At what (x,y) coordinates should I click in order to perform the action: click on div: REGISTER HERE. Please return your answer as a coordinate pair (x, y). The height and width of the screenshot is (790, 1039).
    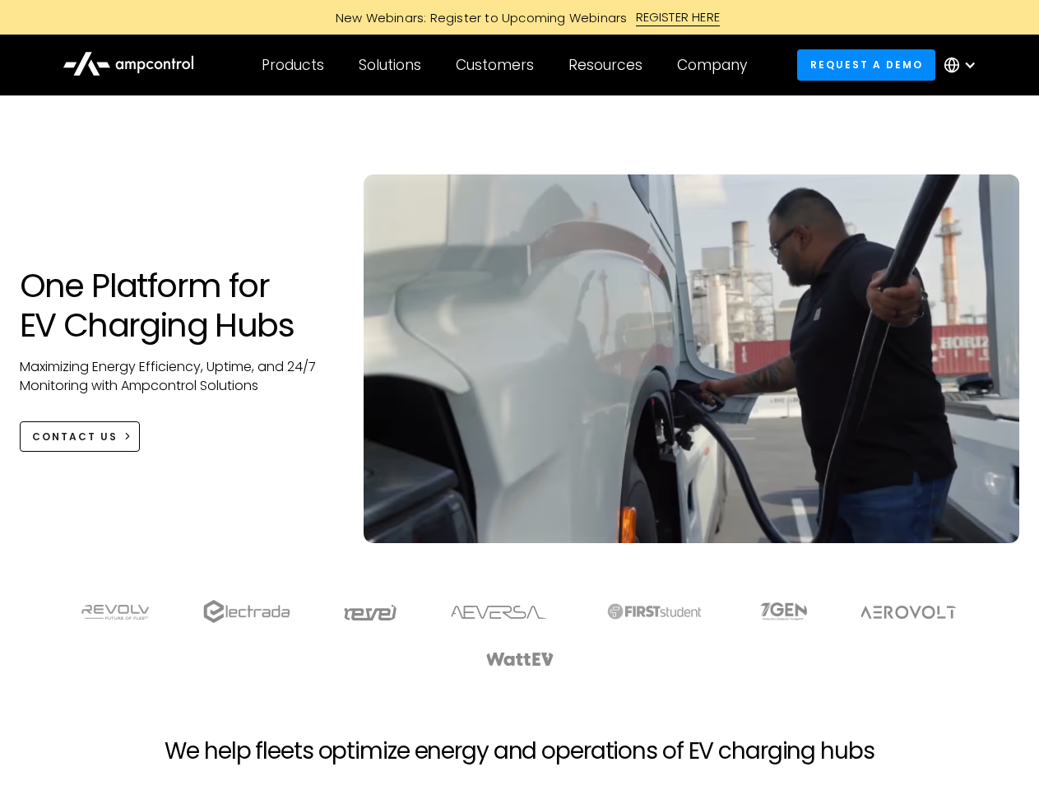
    Looking at the image, I should click on (678, 17).